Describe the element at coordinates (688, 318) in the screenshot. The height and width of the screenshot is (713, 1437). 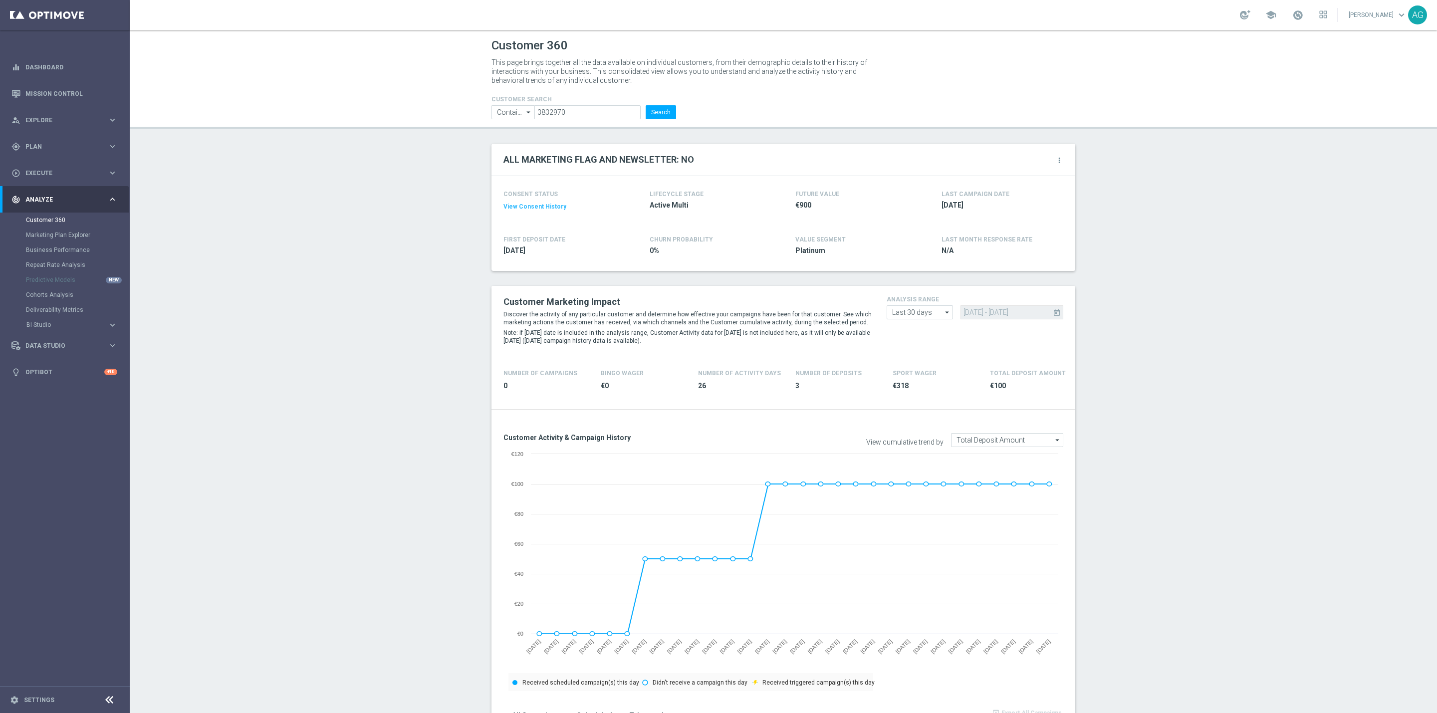
I see `p: Discover the activity of any particular customer and determine how effective your campaigns have ...` at that location.